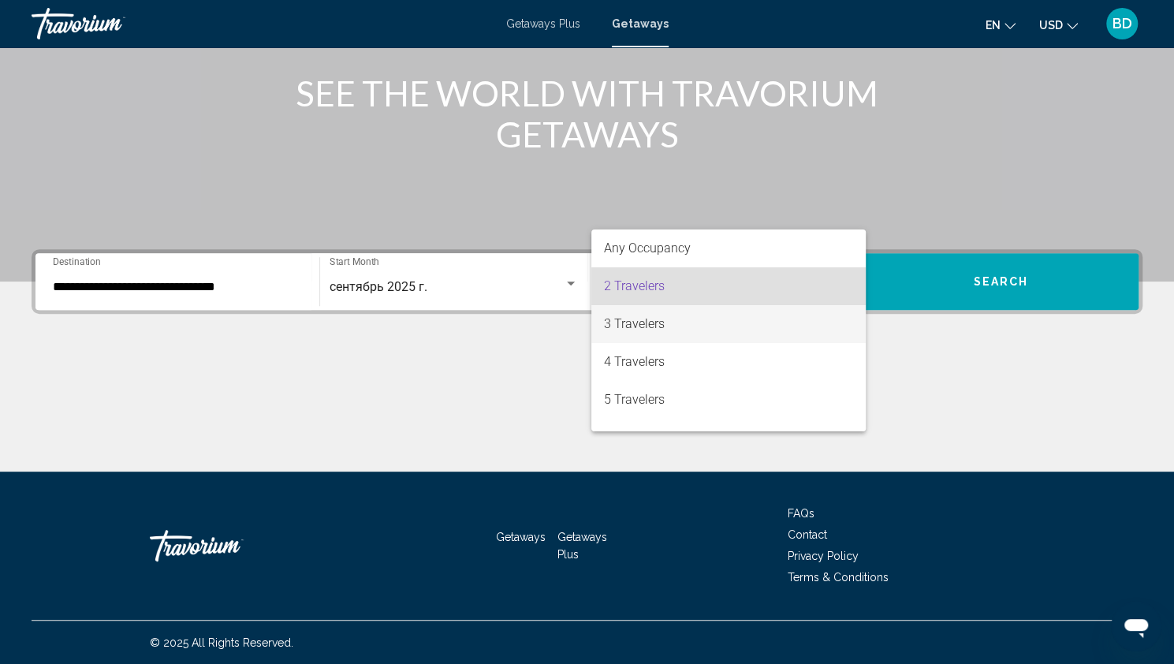 The height and width of the screenshot is (664, 1174). I want to click on span: 2 Travelers, so click(729, 286).